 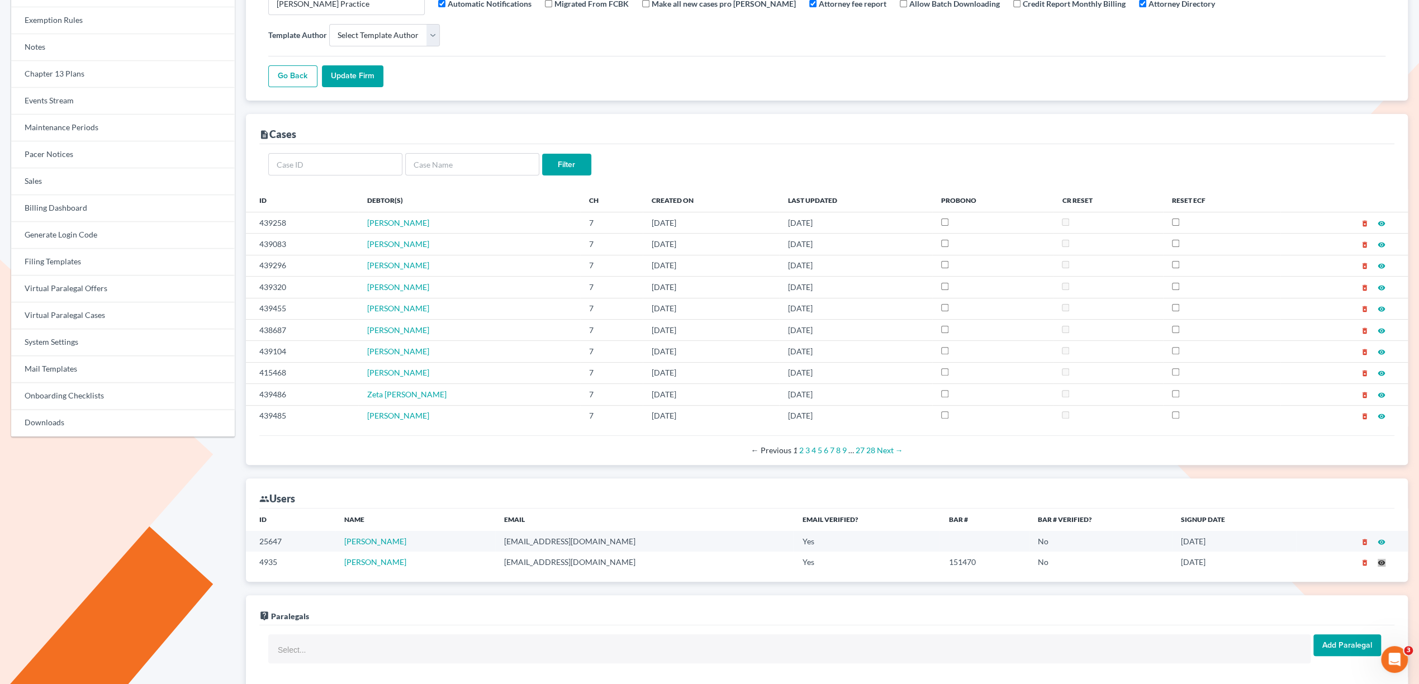 What do you see at coordinates (302, 265) in the screenshot?
I see `td: 439296` at bounding box center [302, 265].